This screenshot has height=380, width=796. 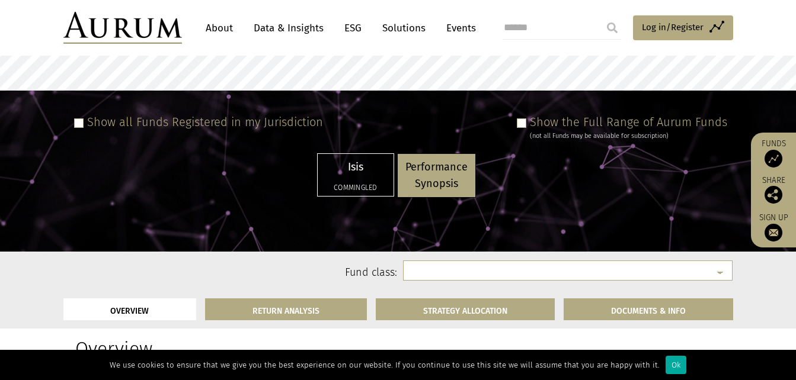 I want to click on a: Data & Insights, so click(x=289, y=28).